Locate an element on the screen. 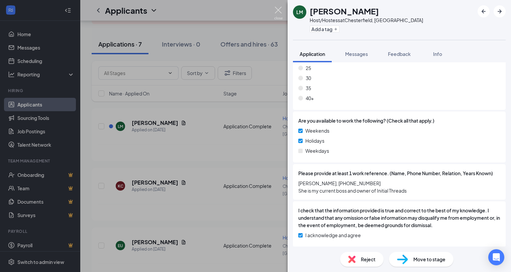 The image size is (511, 272). span: Please provide at least 1 work reference. (Name, Phone Number, Relation, Years Known) is located at coordinates (396, 173).